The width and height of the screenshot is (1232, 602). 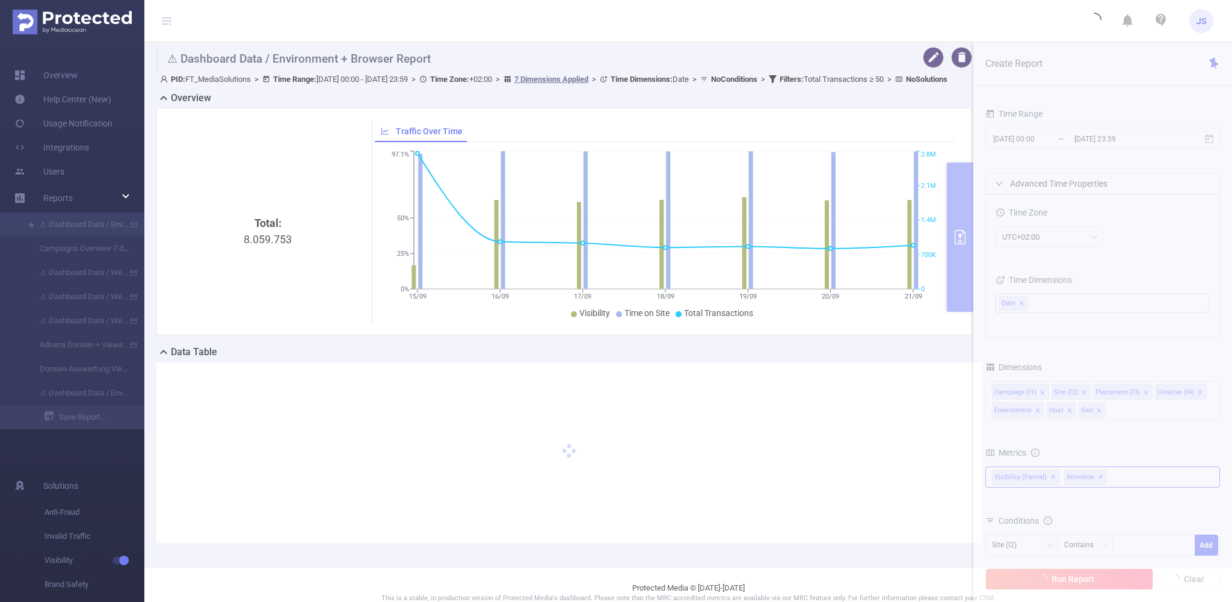 I want to click on b: Time Range:, so click(x=295, y=79).